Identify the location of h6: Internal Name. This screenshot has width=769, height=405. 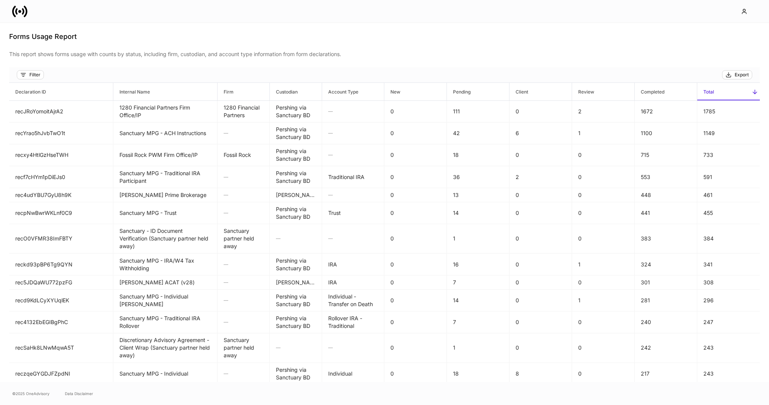
(132, 92).